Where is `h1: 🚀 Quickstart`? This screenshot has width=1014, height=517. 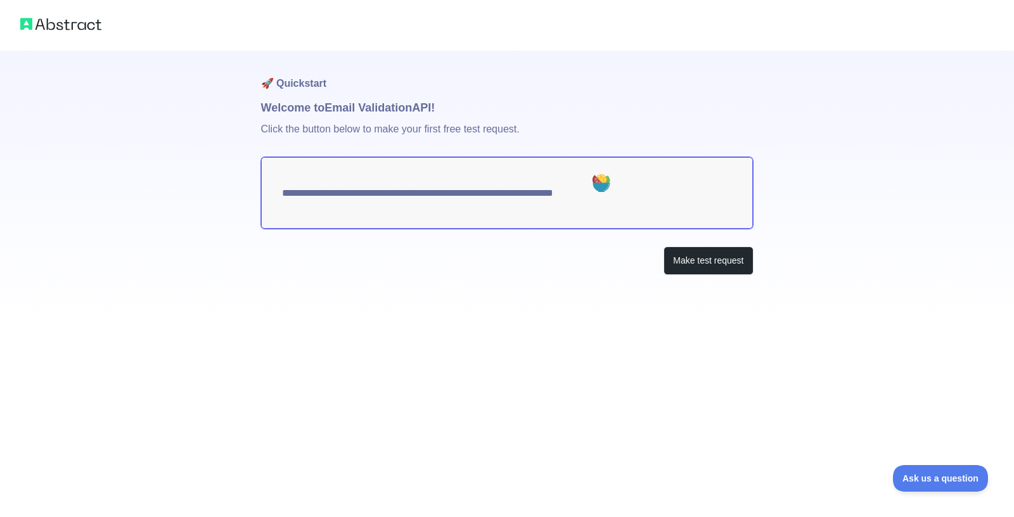
h1: 🚀 Quickstart is located at coordinates (507, 75).